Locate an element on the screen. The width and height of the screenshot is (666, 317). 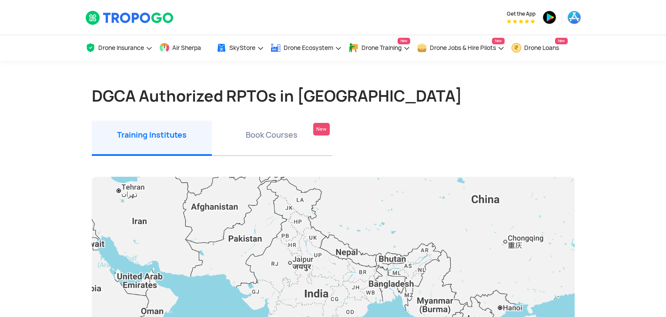
span: SkyStore is located at coordinates (242, 48).